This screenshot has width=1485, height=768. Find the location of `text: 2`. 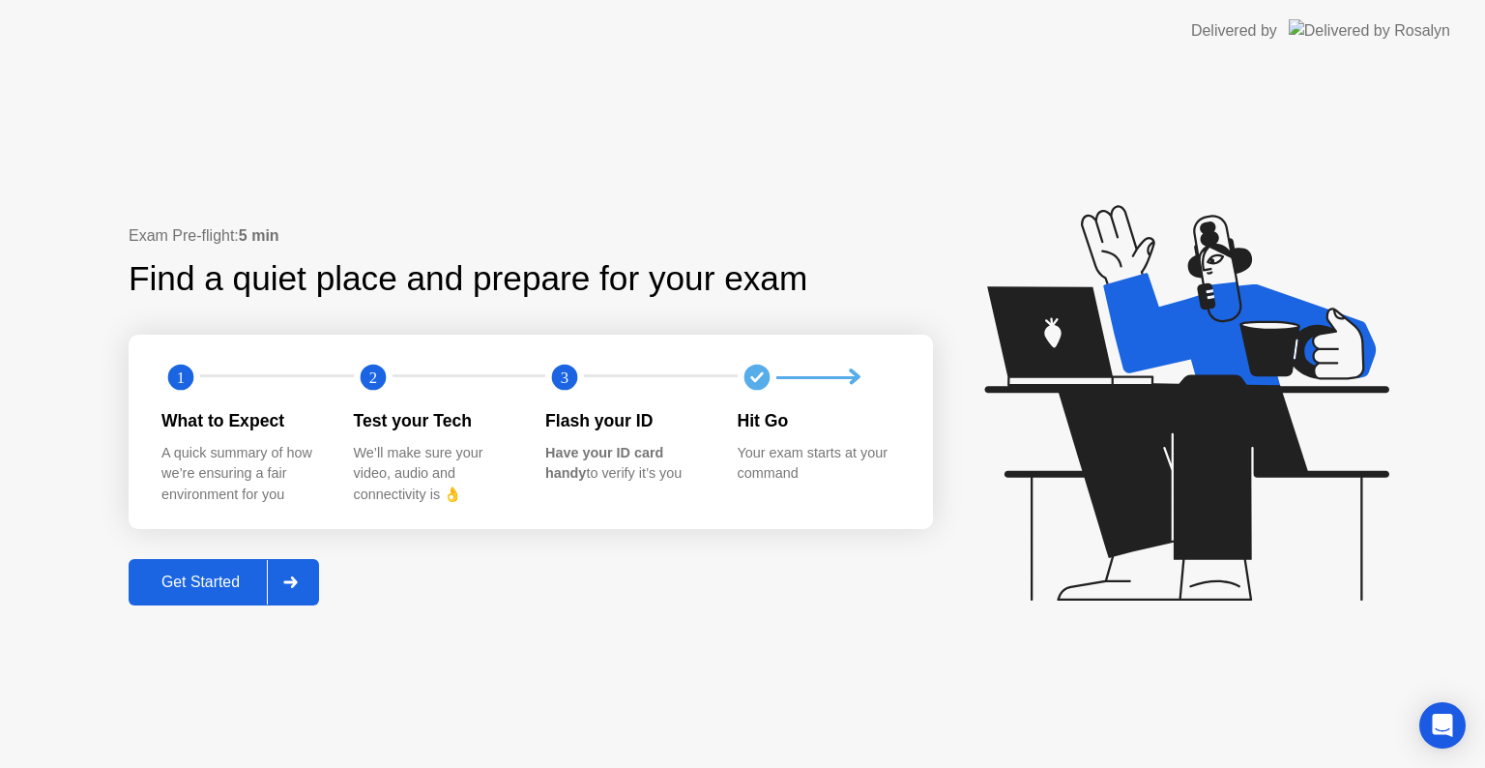

text: 2 is located at coordinates (372, 377).